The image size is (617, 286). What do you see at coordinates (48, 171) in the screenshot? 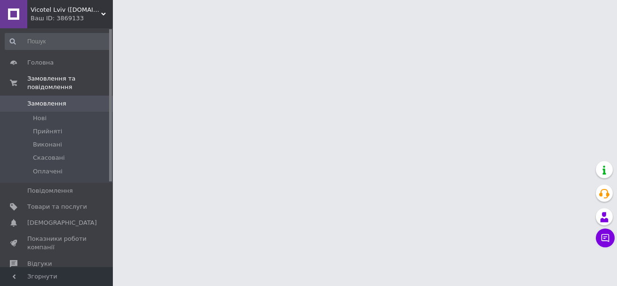
I see `span: Оплачені` at bounding box center [48, 171].